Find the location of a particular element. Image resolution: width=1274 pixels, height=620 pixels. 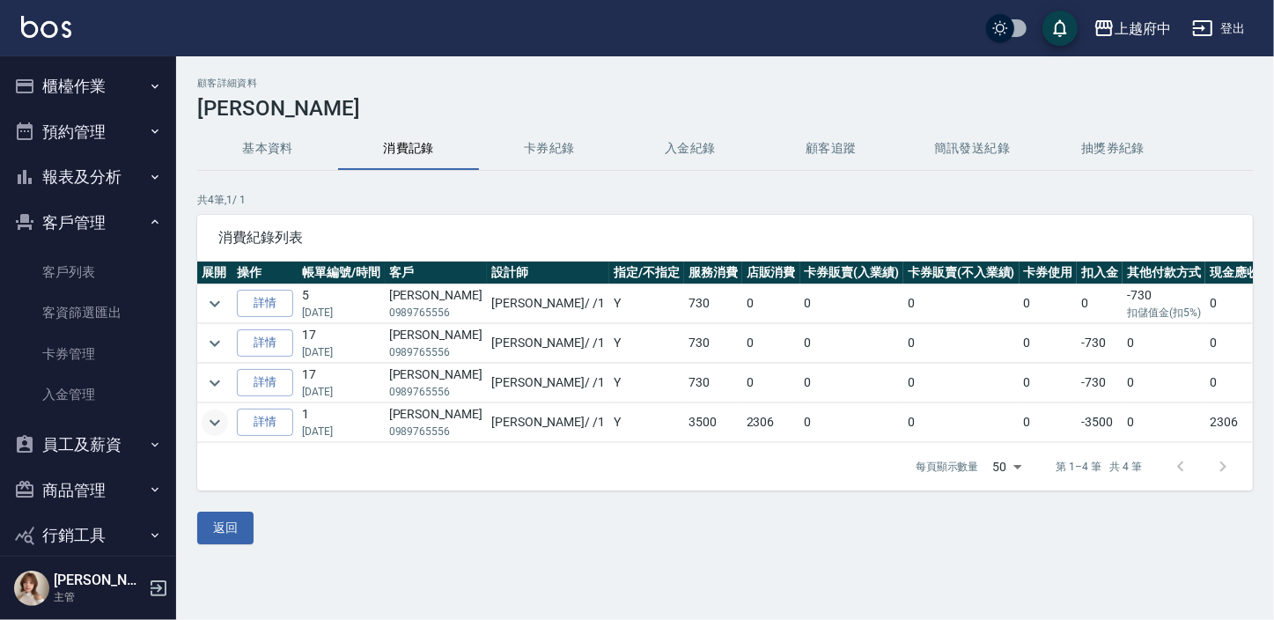

button: 簡訊發送紀錄 is located at coordinates (972, 149).